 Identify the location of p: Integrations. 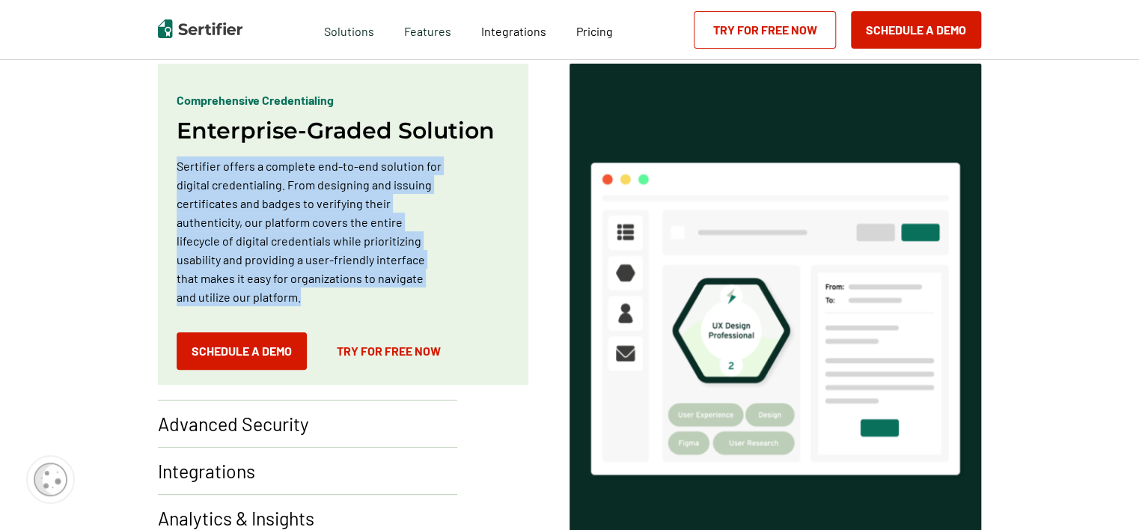
(207, 471).